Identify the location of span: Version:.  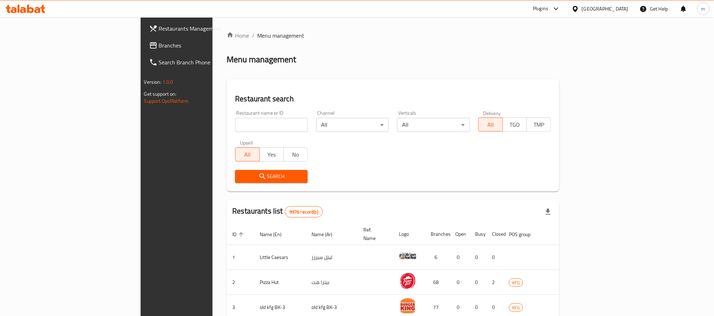
(153, 82).